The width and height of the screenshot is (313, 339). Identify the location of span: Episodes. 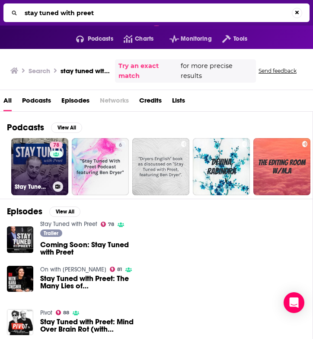
(75, 102).